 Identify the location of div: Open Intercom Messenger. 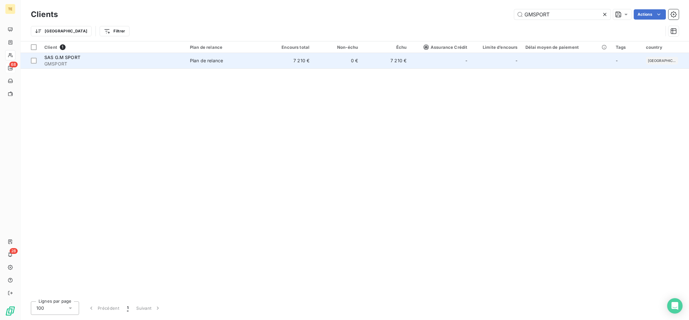
(675, 306).